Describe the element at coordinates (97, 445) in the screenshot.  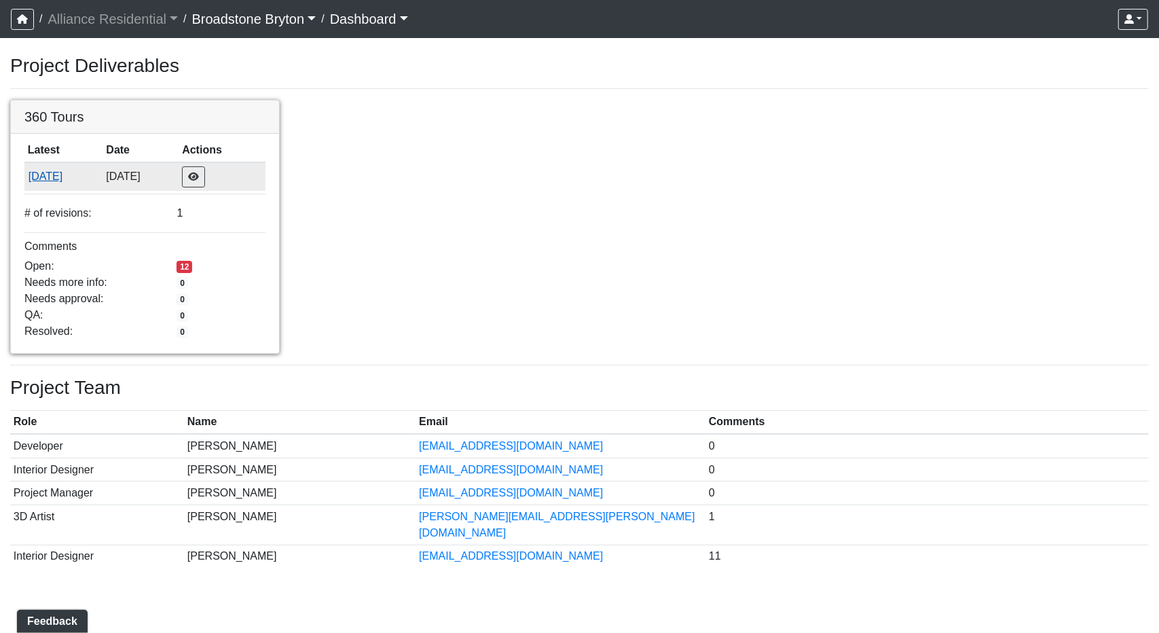
I see `td: Developer` at that location.